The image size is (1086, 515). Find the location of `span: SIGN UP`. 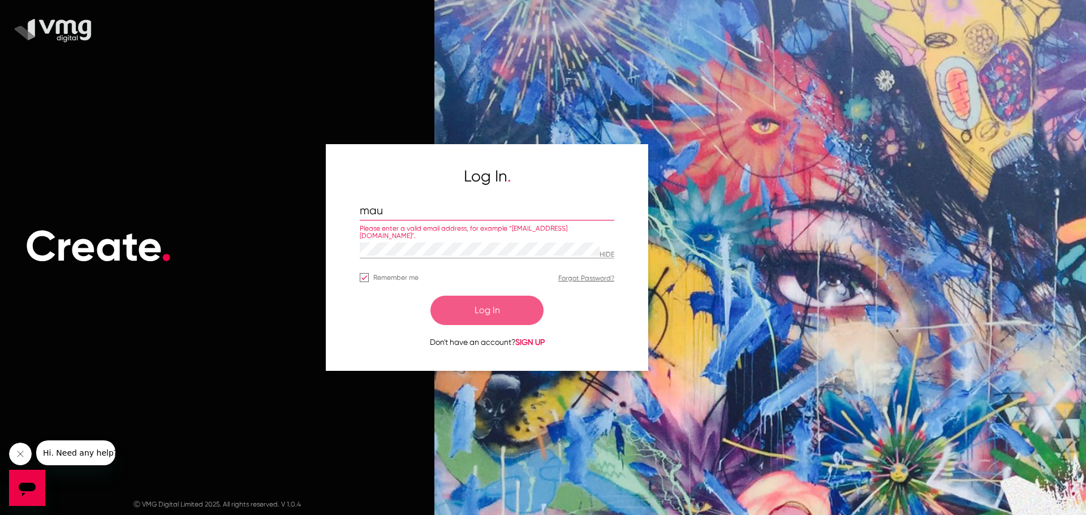

span: SIGN UP is located at coordinates (530, 342).